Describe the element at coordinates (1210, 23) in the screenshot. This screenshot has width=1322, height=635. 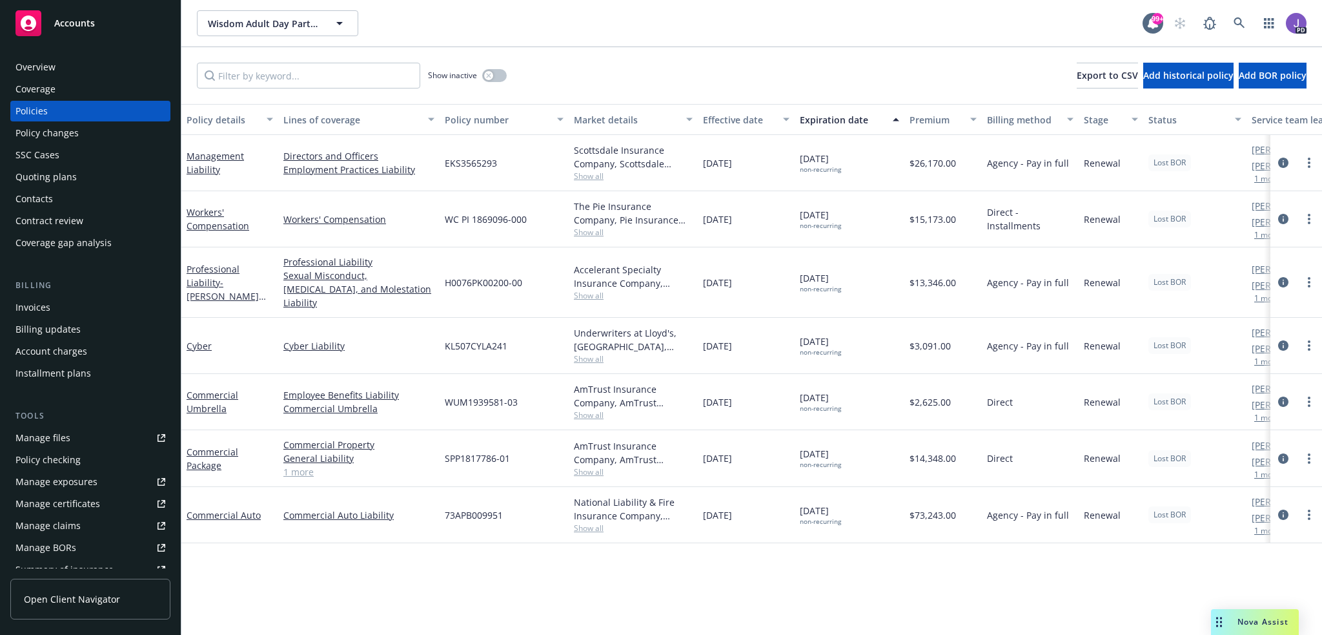
I see `a: Report a Bug` at that location.